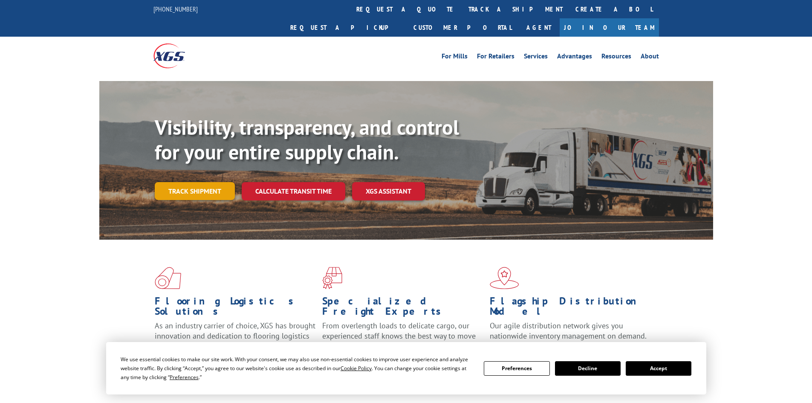  What do you see at coordinates (575, 58) in the screenshot?
I see `a: Advantages` at bounding box center [575, 58].